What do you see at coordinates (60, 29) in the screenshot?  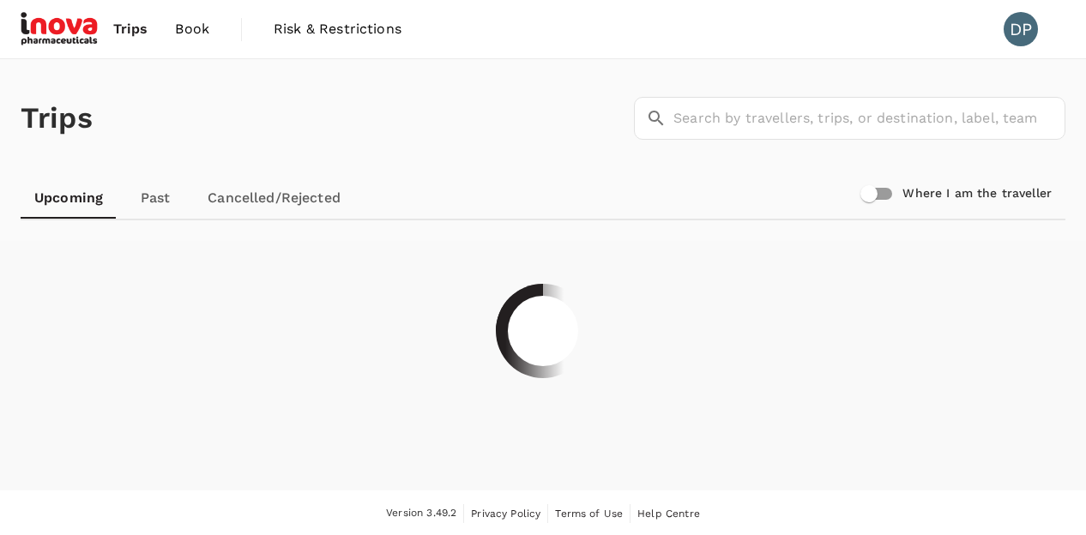 I see `img: iNova Pharmaceuticals` at bounding box center [60, 29].